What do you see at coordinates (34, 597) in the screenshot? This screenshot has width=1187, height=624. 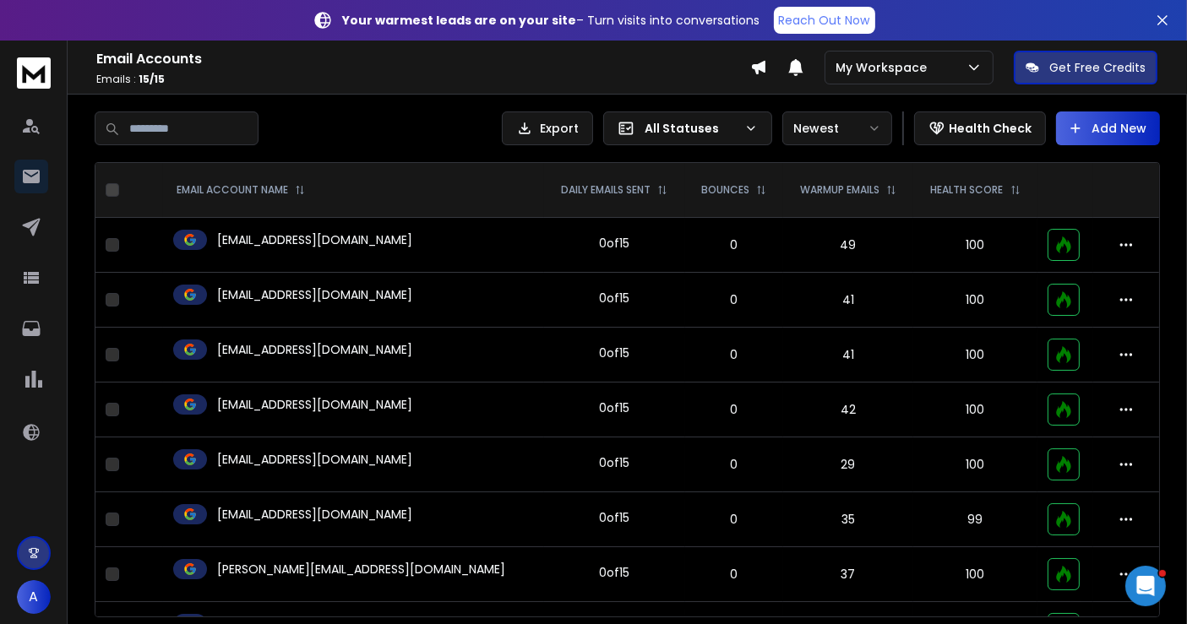 I see `button: A` at bounding box center [34, 597].